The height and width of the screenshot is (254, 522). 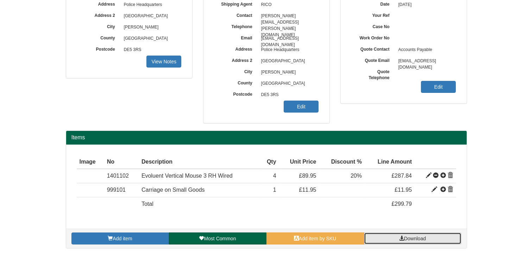 What do you see at coordinates (269, 162) in the screenshot?
I see `th: Qty` at bounding box center [269, 162].